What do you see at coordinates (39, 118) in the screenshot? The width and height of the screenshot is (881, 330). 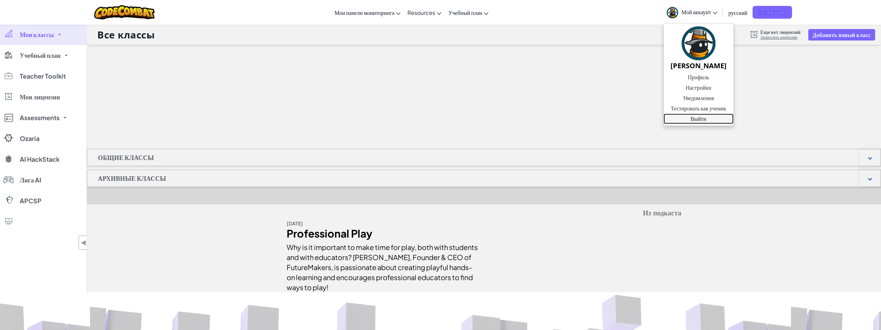 I see `span: Assessments` at bounding box center [39, 118].